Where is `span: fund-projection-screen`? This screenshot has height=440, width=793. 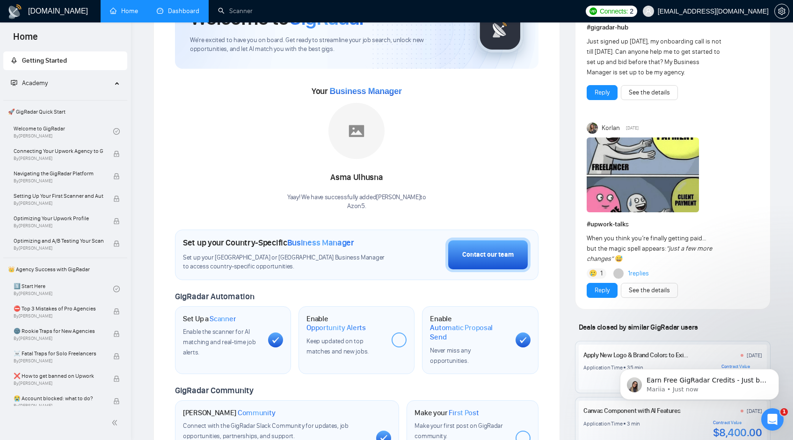
span: fund-projection-screen is located at coordinates (14, 83).